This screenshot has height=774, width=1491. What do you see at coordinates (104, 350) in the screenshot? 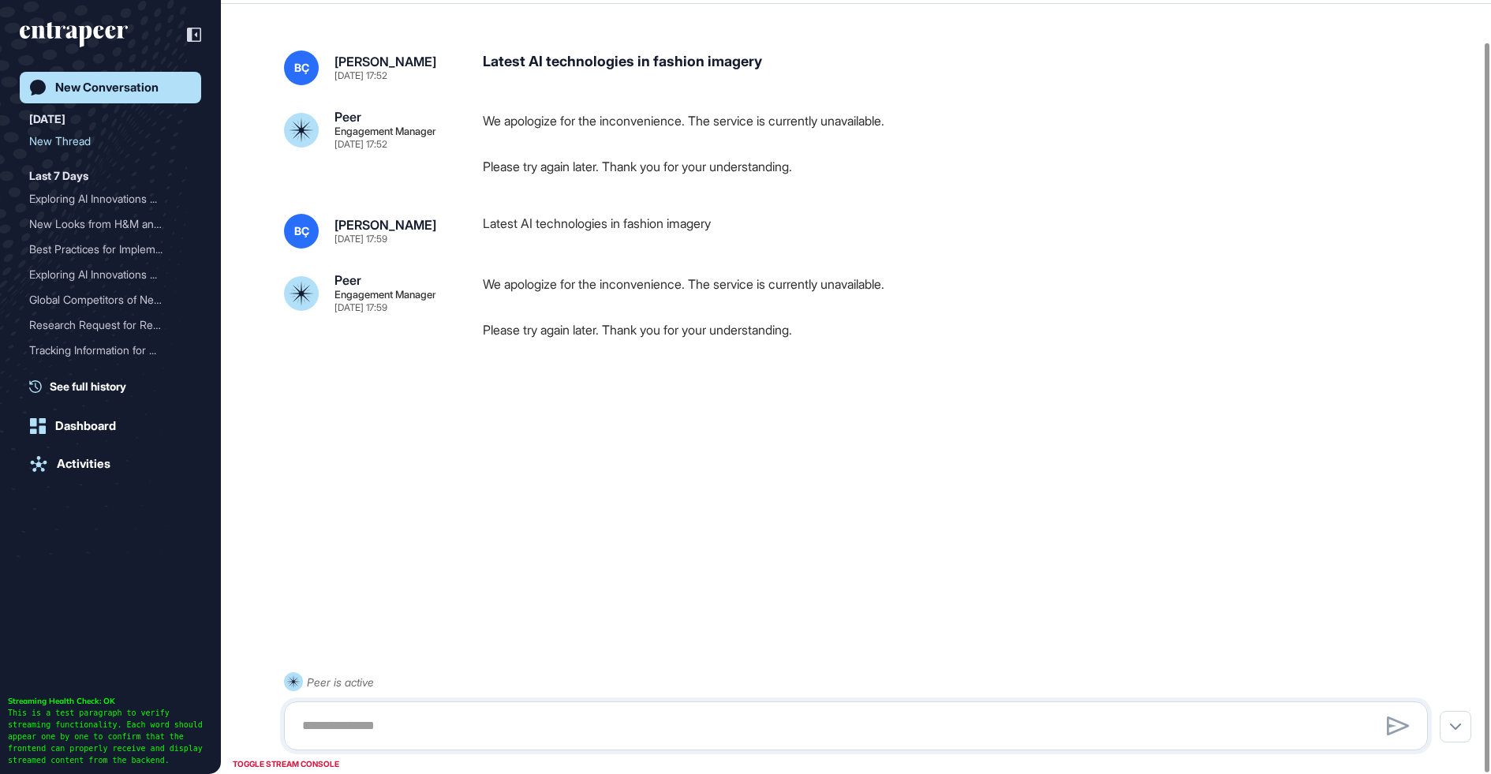
I see `div: Tracking Information for ...` at bounding box center [104, 350].